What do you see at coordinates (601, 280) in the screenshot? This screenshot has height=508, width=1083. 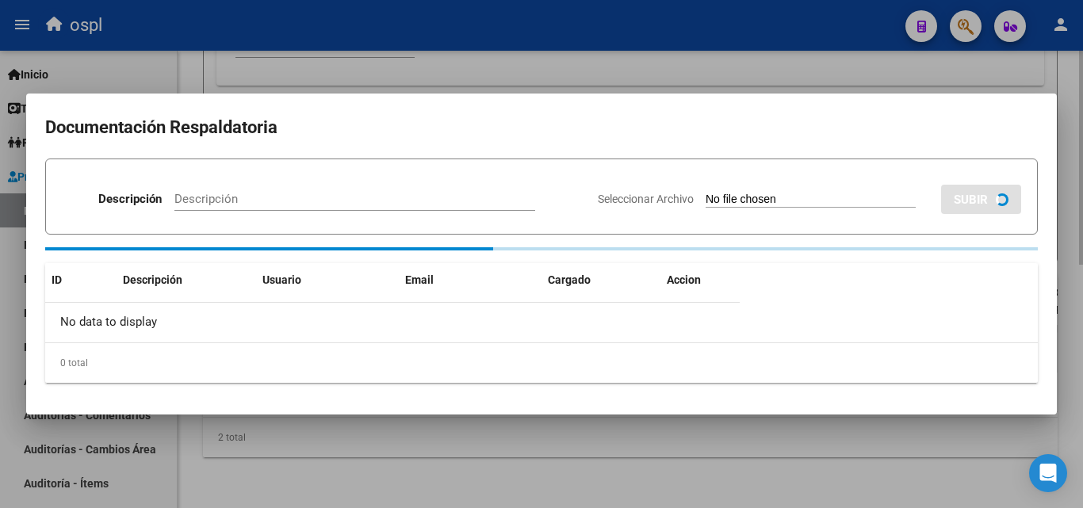 I see `datatable-header-cell: Cargado` at bounding box center [601, 280].